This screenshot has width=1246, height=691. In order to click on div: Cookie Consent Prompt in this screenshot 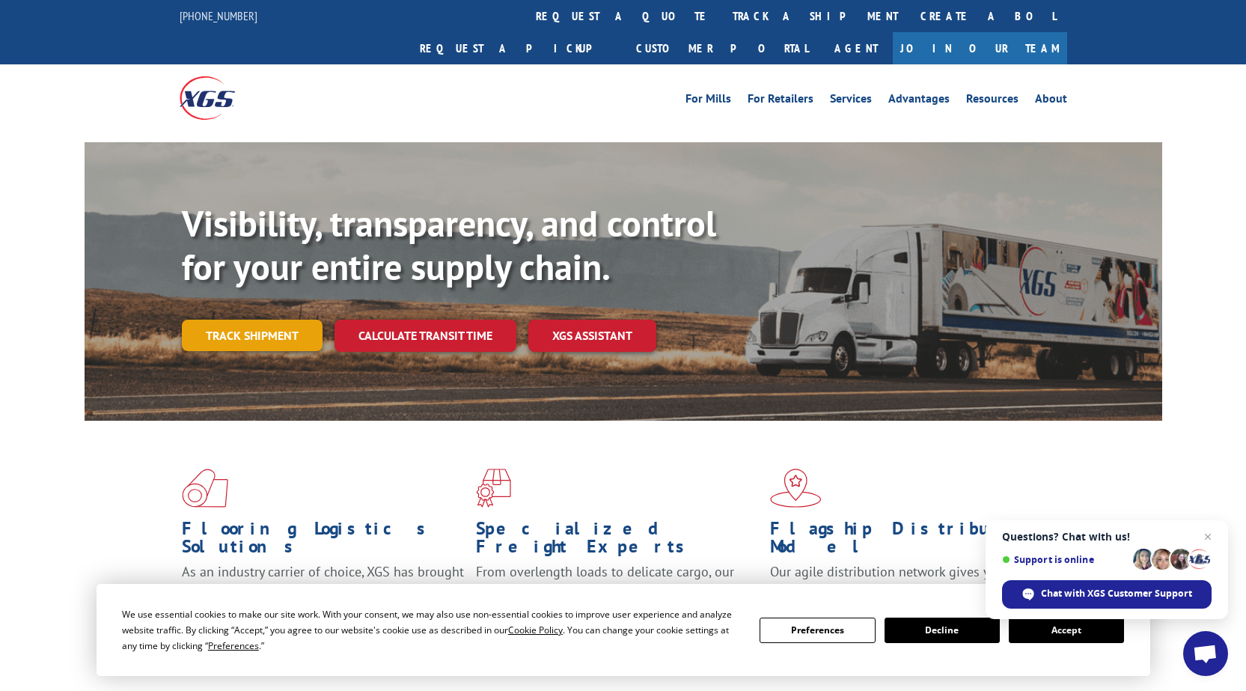, I will do `click(623, 629)`.